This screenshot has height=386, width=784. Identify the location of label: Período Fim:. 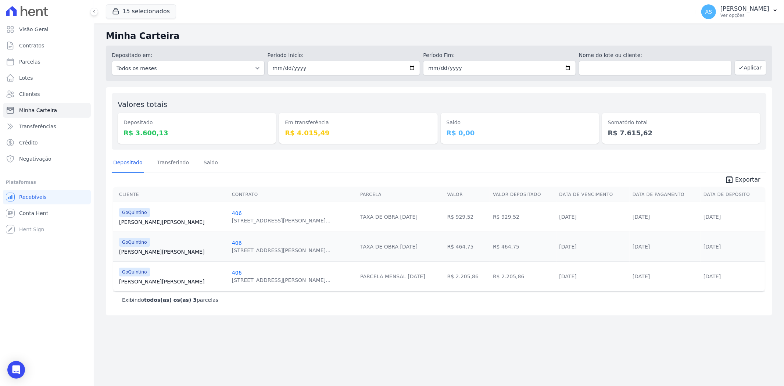
(499, 55).